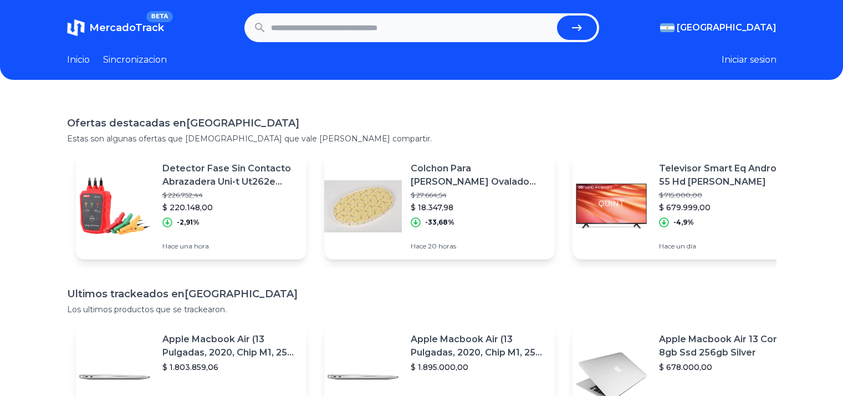  Describe the element at coordinates (230, 207) in the screenshot. I see `p: $ 220.148,00` at that location.